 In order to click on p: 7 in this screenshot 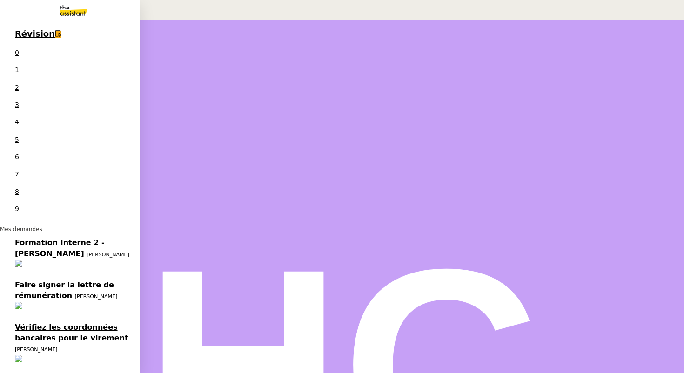, I will do `click(74, 174)`.